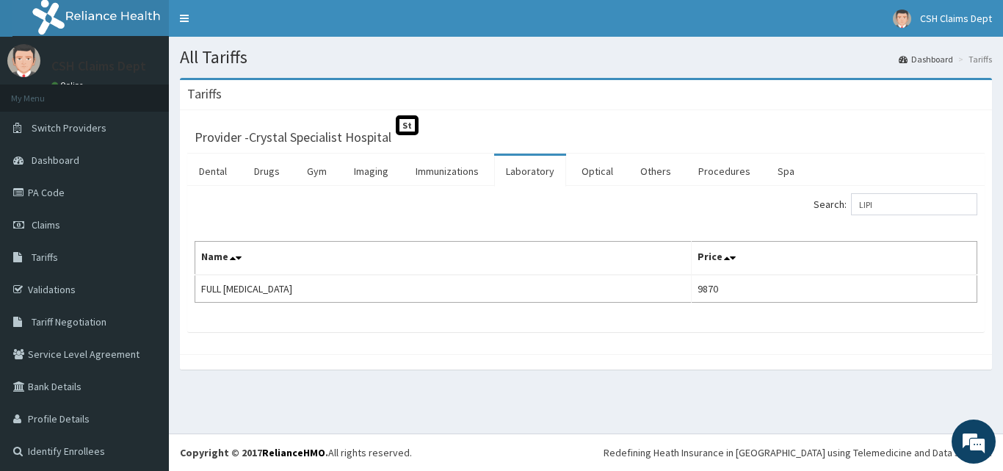 This screenshot has height=471, width=1003. Describe the element at coordinates (213, 171) in the screenshot. I see `a: Dental` at that location.